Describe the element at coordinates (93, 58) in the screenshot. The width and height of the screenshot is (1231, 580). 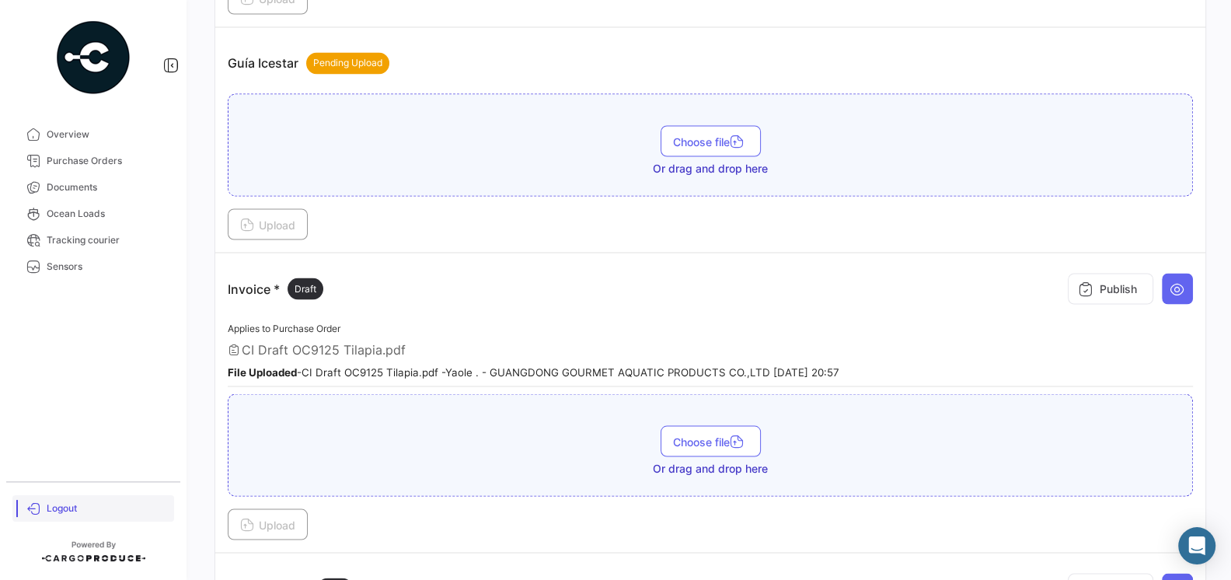
I see `img: powered-by.png` at that location.